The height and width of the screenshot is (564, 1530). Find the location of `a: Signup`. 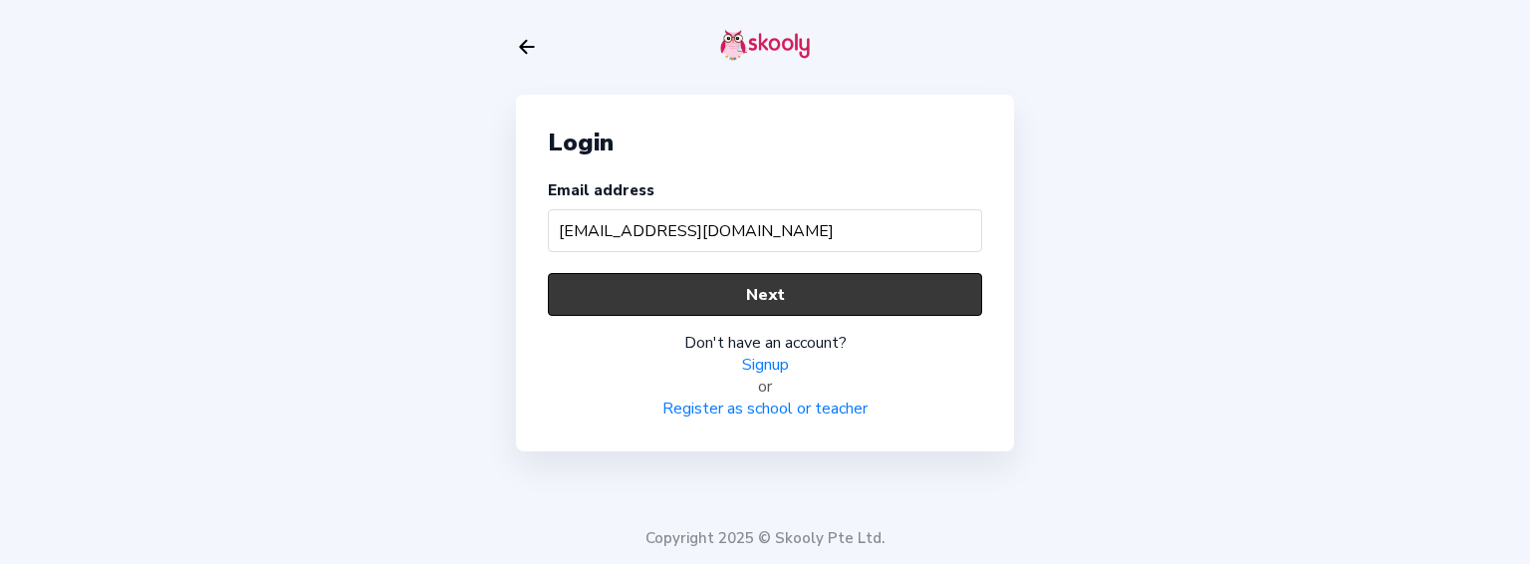

a: Signup is located at coordinates (765, 364).